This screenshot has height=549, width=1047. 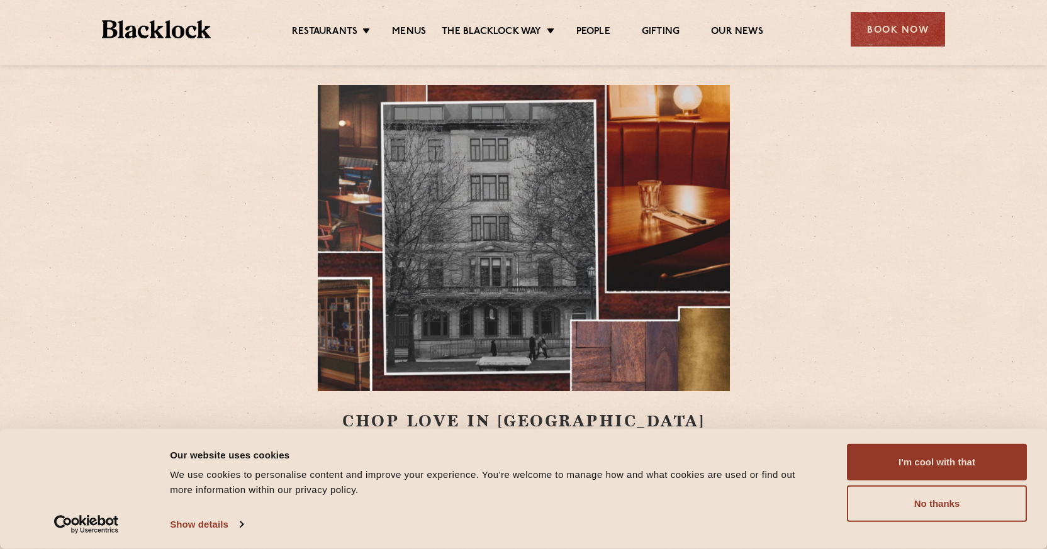 What do you see at coordinates (86, 525) in the screenshot?
I see `a: Usercentrics Cookiebot - opens in a new window` at bounding box center [86, 525].